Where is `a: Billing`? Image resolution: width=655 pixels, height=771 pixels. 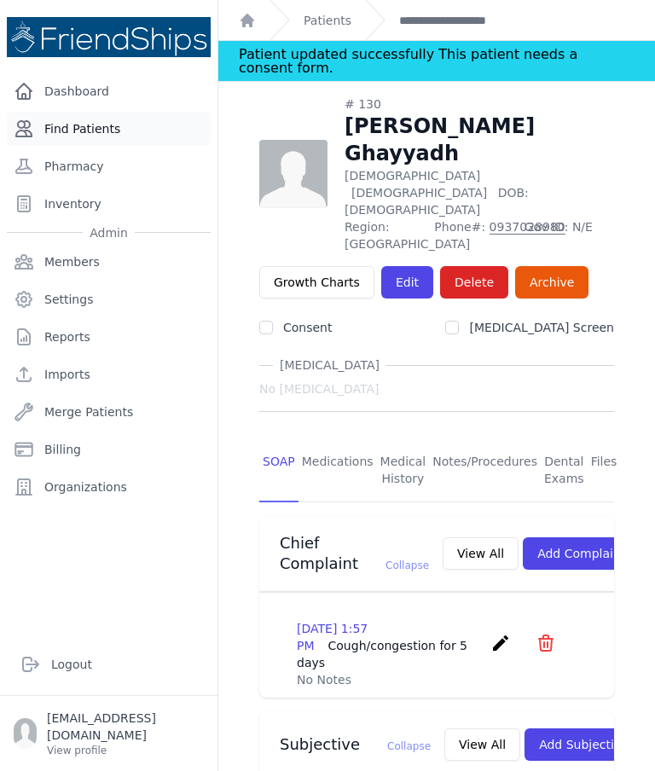
a: Billing is located at coordinates (108, 450).